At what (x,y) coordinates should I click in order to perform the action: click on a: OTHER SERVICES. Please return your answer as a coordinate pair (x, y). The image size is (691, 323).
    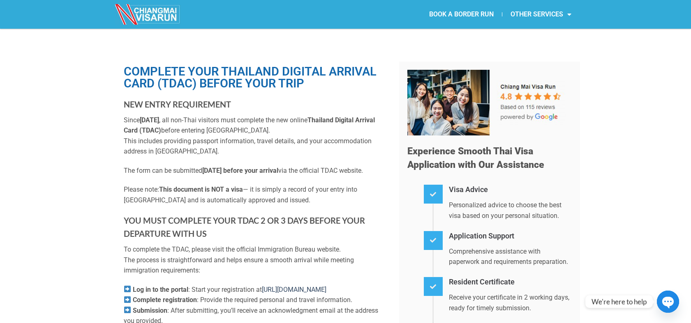
    Looking at the image, I should click on (541, 14).